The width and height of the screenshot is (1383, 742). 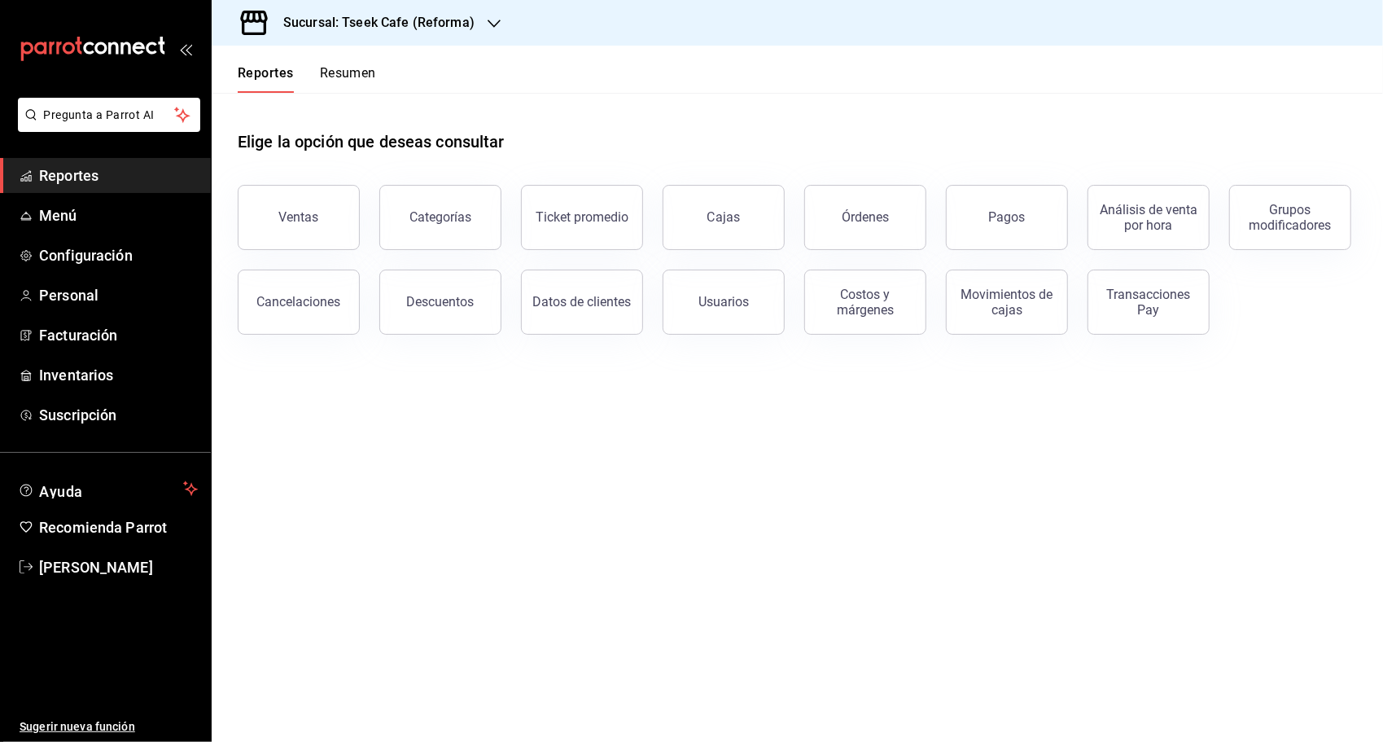 What do you see at coordinates (372, 23) in the screenshot?
I see `h3: Sucursal: Tseek Cafe (Reforma)` at bounding box center [372, 23].